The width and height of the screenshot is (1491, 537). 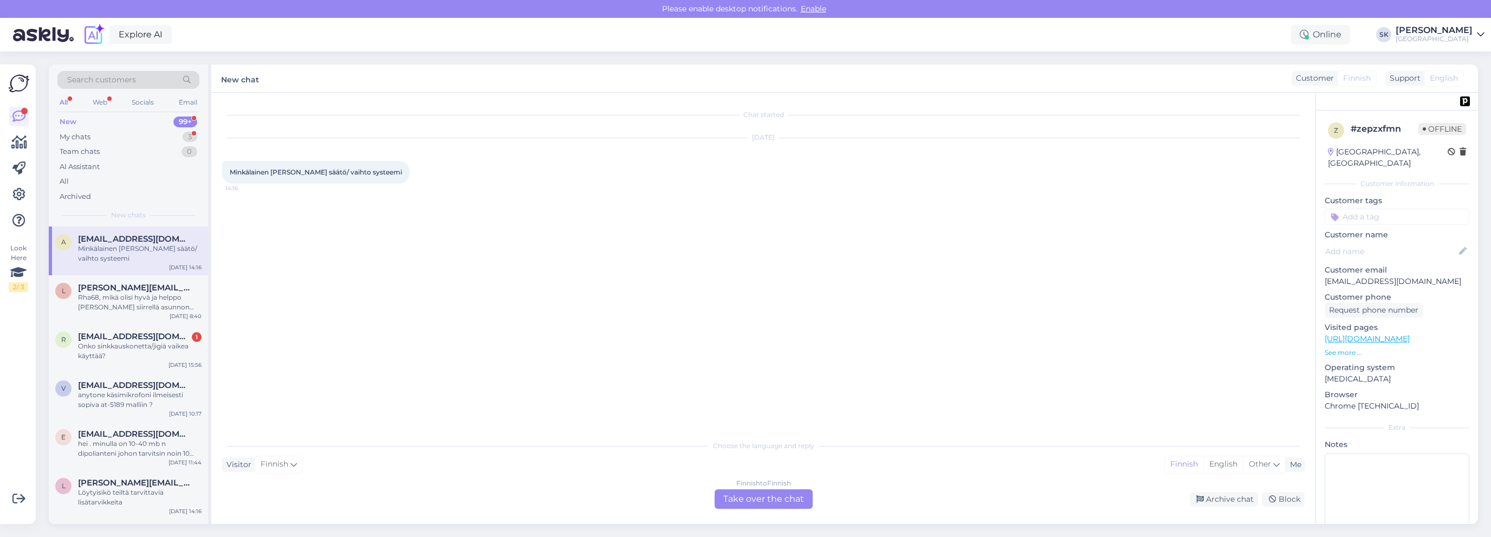 I want to click on div: Onko sinkkauskonetta/jigiä vaikea käyttää?, so click(x=140, y=351).